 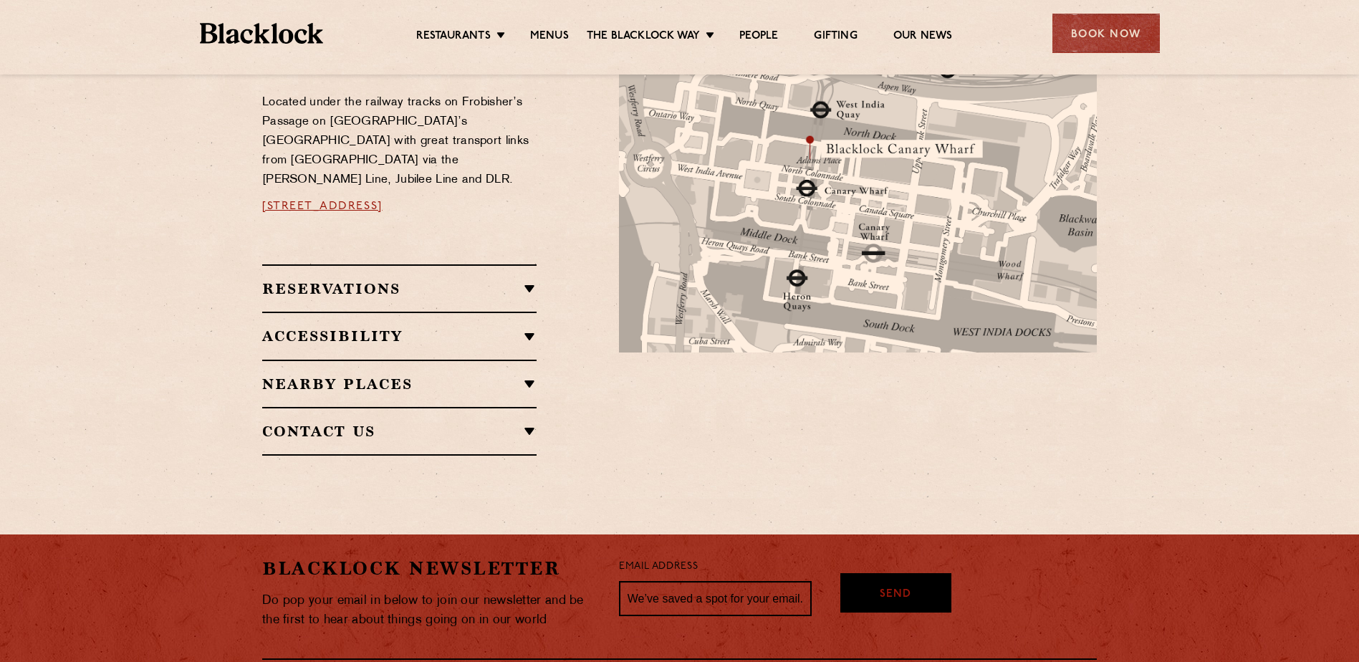 I want to click on div: Book Now, so click(x=1106, y=33).